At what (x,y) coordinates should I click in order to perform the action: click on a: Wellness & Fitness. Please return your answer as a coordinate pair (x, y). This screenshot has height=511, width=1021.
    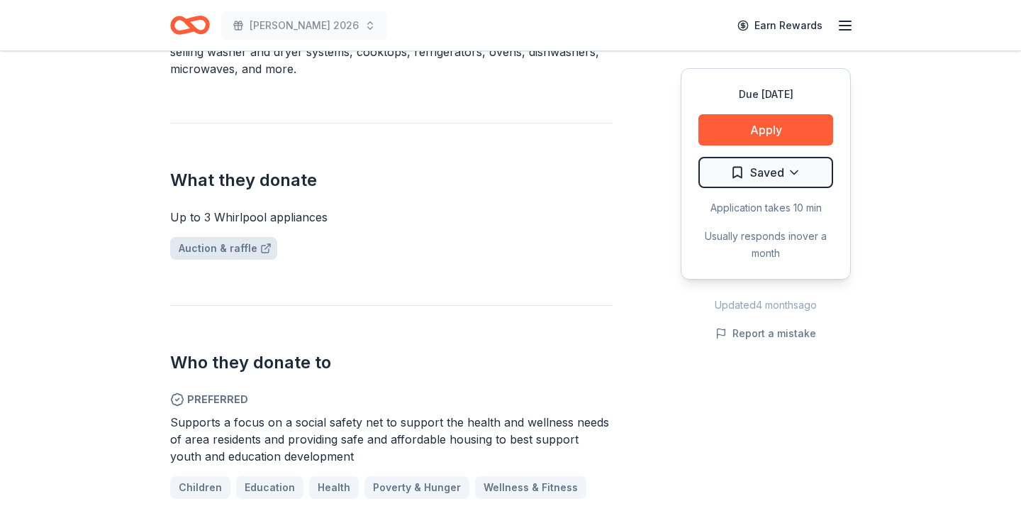
    Looking at the image, I should click on (531, 487).